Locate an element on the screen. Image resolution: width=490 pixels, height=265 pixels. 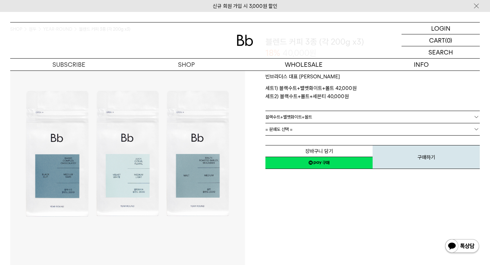
p: SEARCH is located at coordinates (441, 52).